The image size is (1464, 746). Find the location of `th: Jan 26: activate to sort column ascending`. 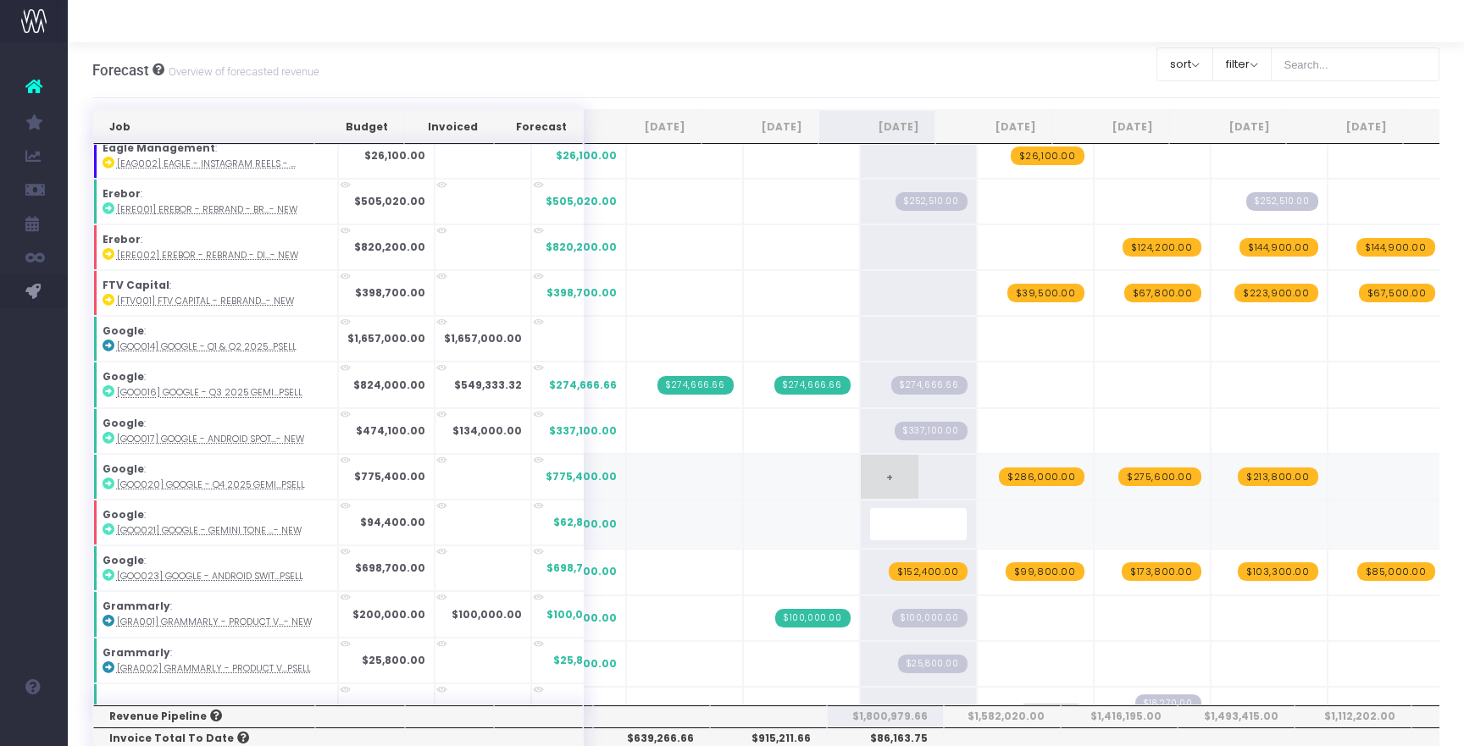

th: Jan 26: activate to sort column ascending is located at coordinates (1344, 127).